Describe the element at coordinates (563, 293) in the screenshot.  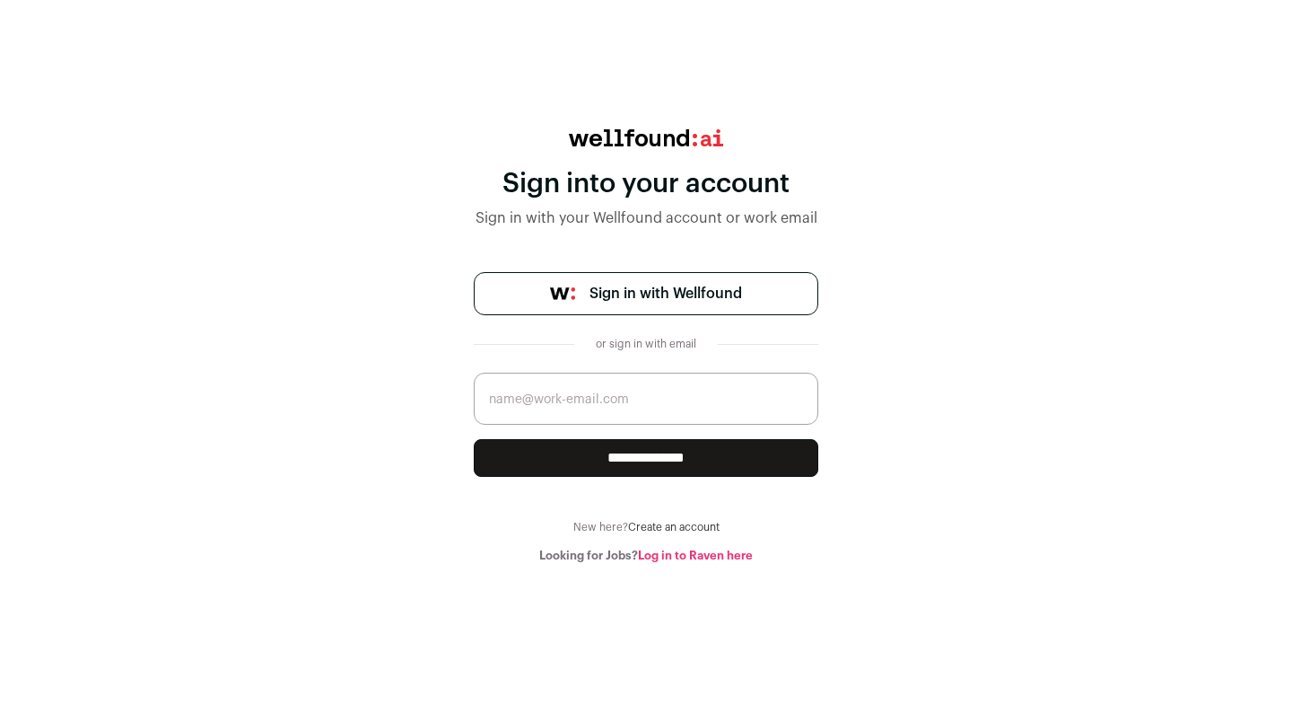
I see `img: wellfound-symbol-flush-black-fb3c872781a75f747ccb3a119075da62bfe97bd399995f84a933054e44a575c4.png` at that location.